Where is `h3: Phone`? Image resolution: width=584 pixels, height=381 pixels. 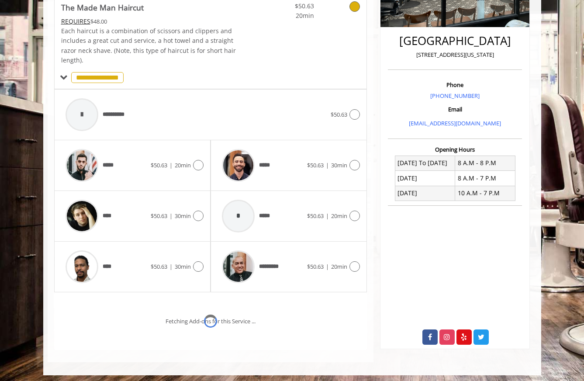
h3: Phone is located at coordinates (455, 85).